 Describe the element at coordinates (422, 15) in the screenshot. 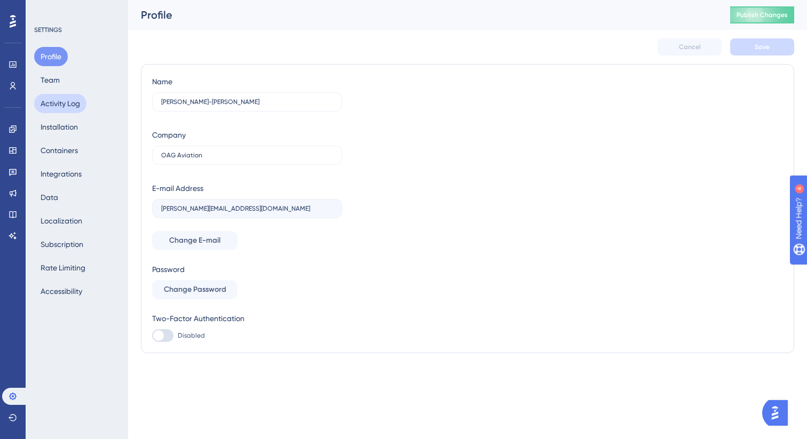

I see `div: Profile` at that location.